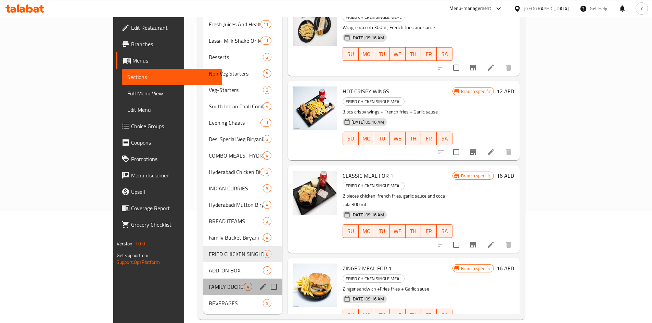 The height and width of the screenshot is (323, 652). Describe the element at coordinates (236, 221) in the screenshot. I see `div: BREAD ITEAMS` at that location.